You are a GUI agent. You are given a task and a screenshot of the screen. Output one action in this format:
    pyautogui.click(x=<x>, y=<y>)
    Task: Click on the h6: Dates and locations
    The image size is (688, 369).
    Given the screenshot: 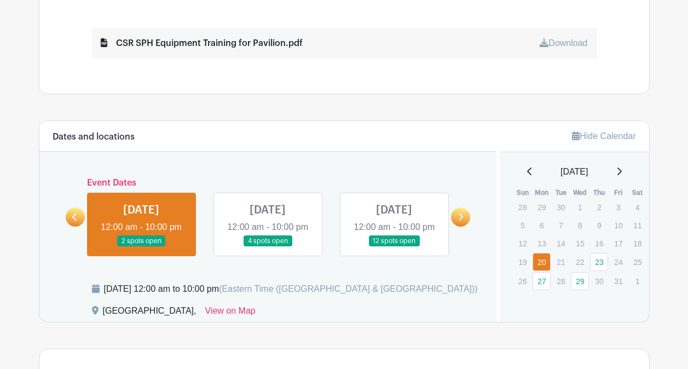 What is the action you would take?
    pyautogui.click(x=94, y=137)
    